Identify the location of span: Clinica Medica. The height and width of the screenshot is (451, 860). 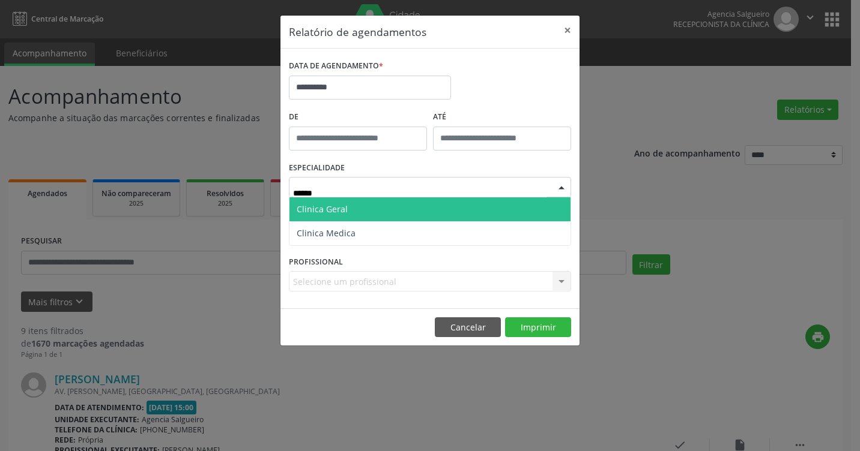
(326, 233).